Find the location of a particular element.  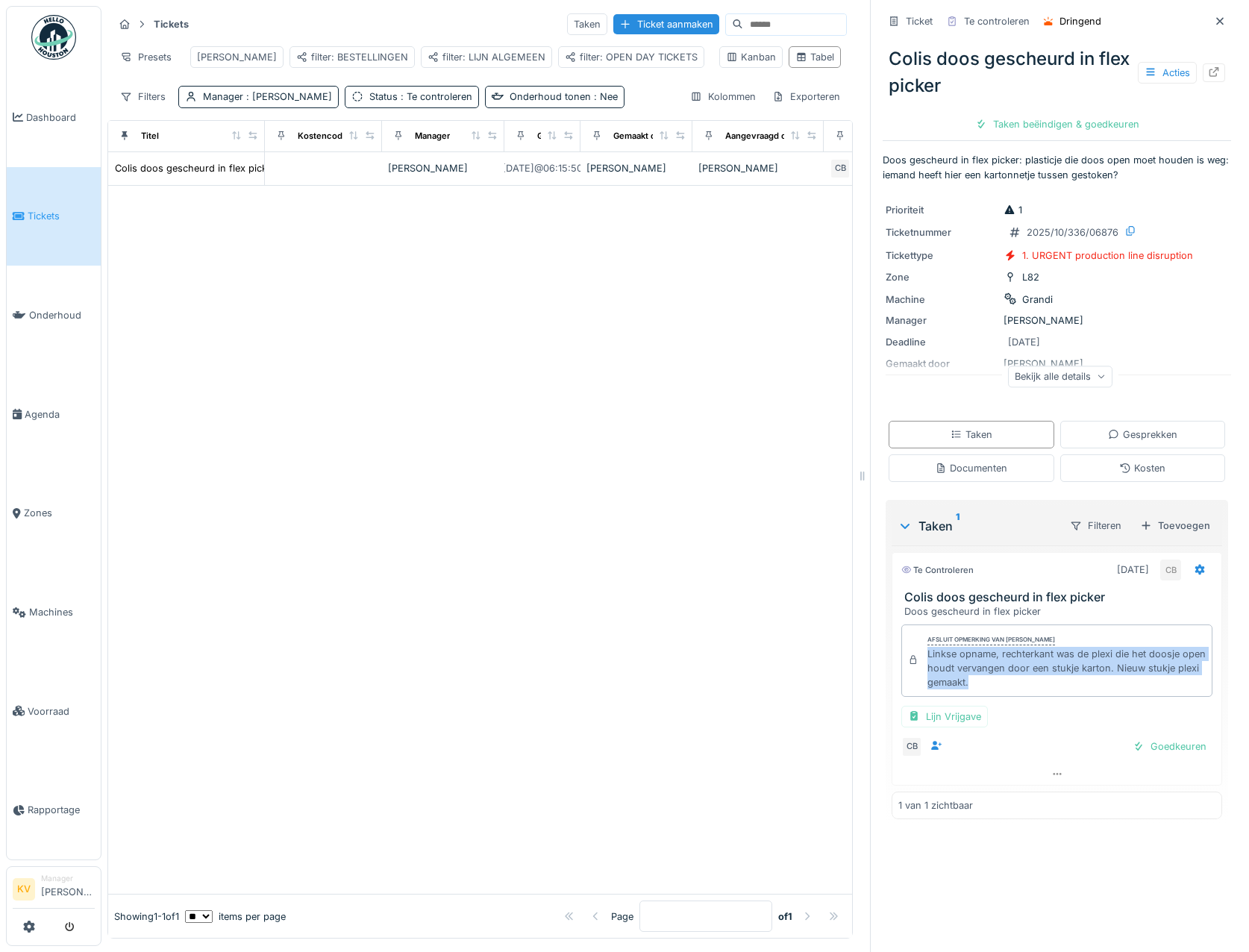

div: Gemaakt door is located at coordinates (641, 136).